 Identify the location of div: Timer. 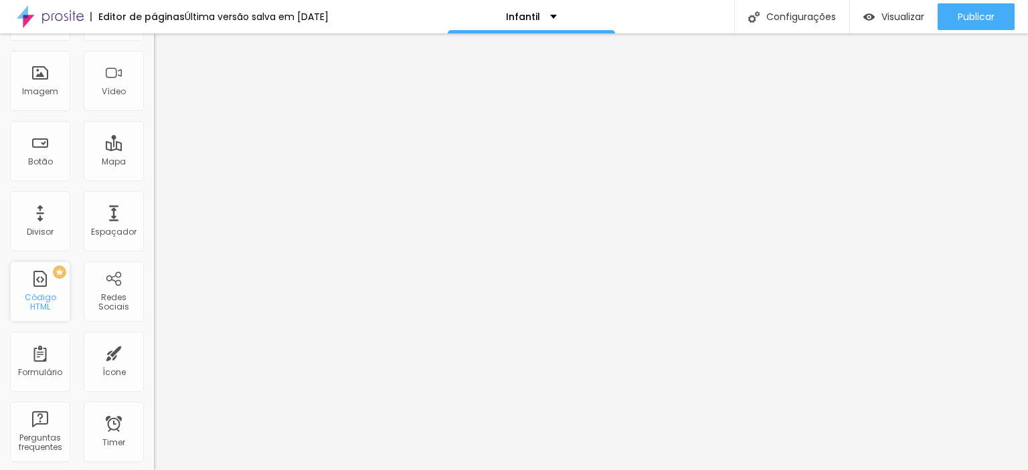
(114, 443).